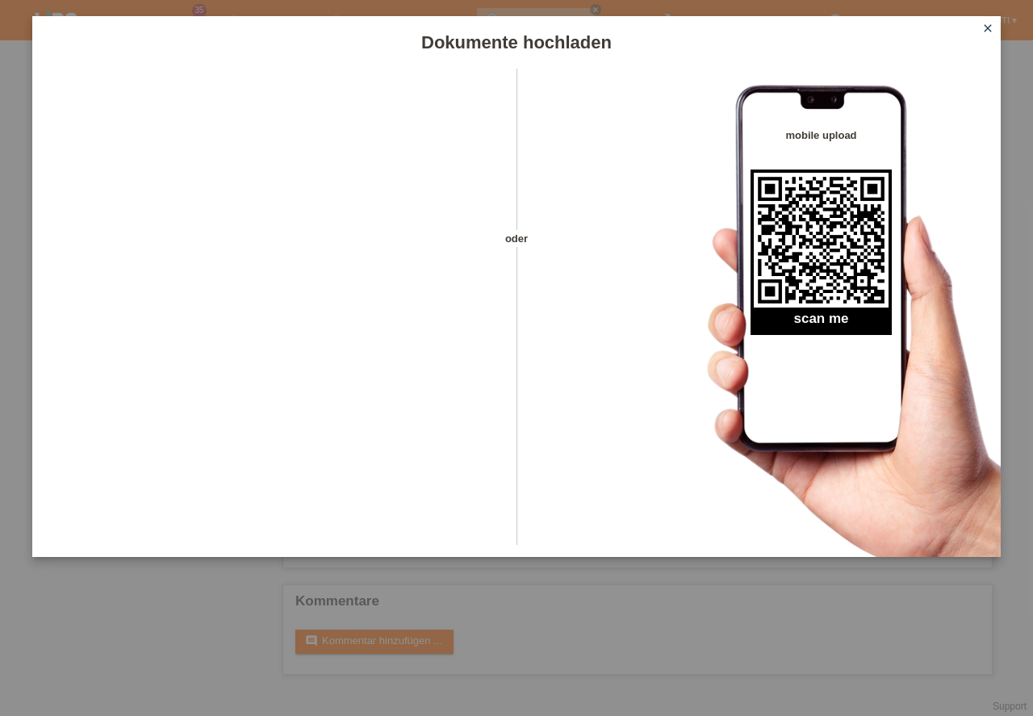  What do you see at coordinates (821, 323) in the screenshot?
I see `h2: scan me` at bounding box center [821, 323].